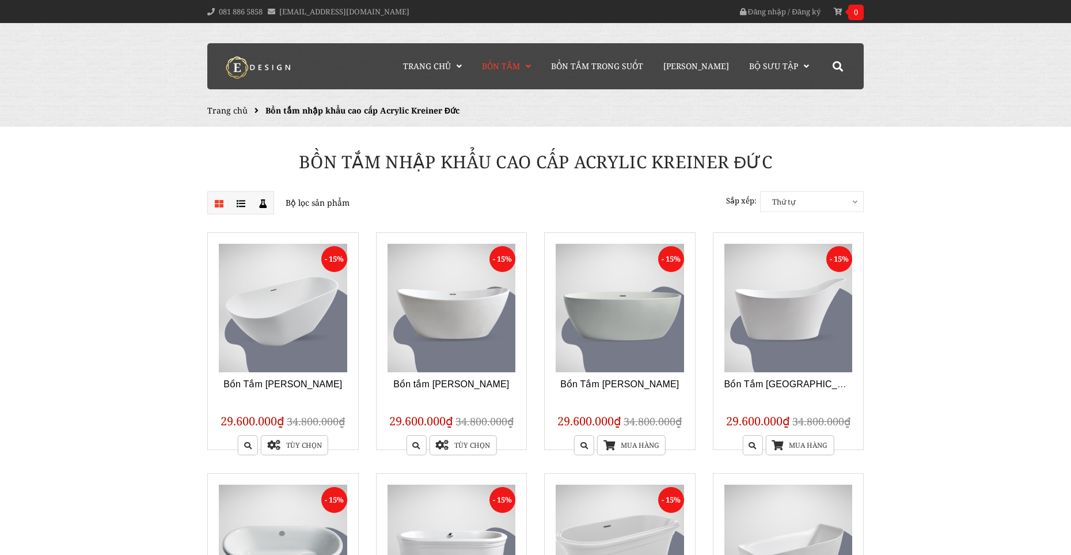 This screenshot has width=1071, height=555. Describe the element at coordinates (506, 66) in the screenshot. I see `a: Bồn Tắm` at that location.